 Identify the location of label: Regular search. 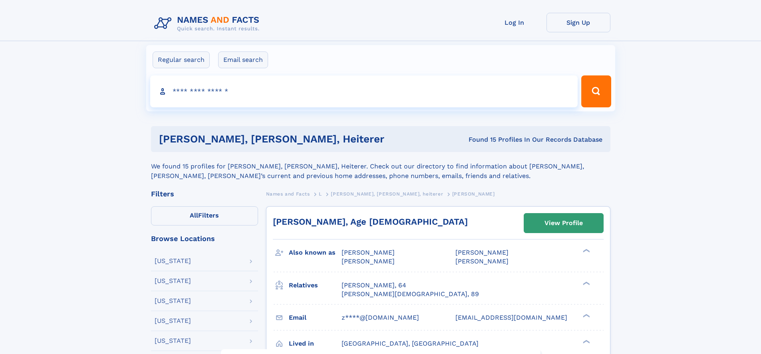
(181, 60).